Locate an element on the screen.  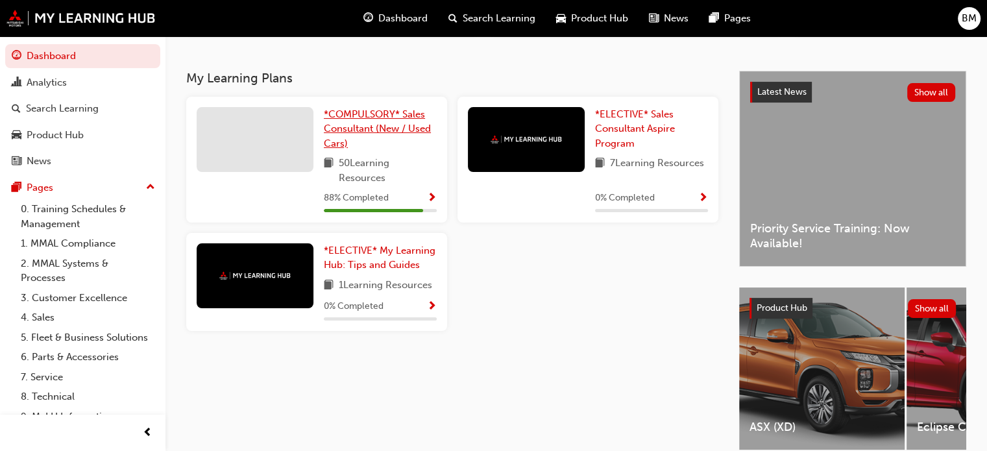
a: 8. Technical is located at coordinates (88, 397).